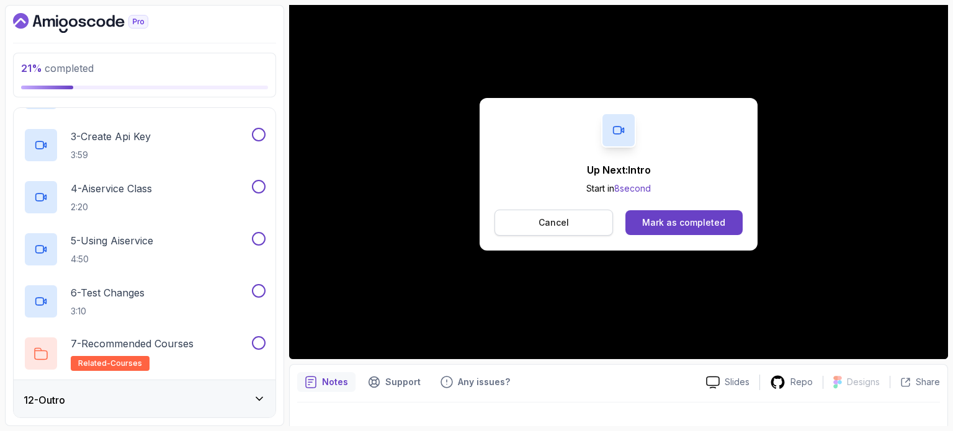 This screenshot has width=953, height=431. What do you see at coordinates (110, 364) in the screenshot?
I see `span: related-courses` at bounding box center [110, 364].